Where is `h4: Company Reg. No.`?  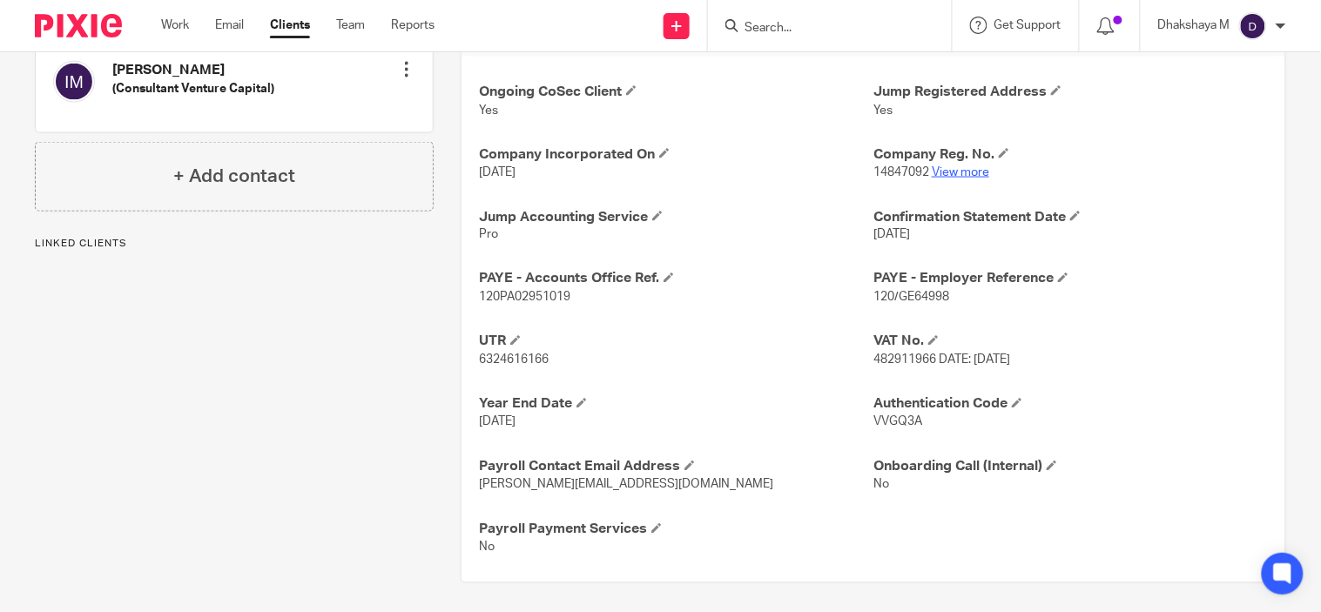
h4: Company Reg. No. is located at coordinates (1070, 154).